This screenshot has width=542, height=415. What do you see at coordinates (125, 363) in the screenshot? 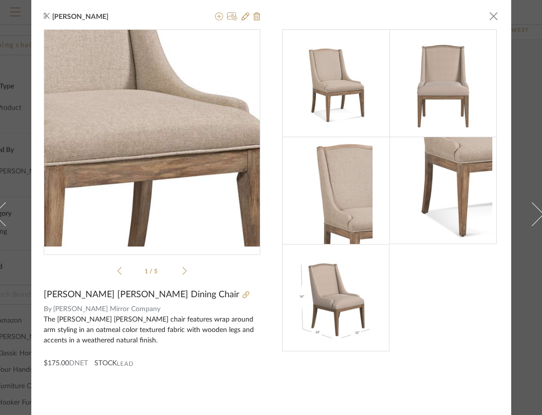
I see `span: Lead` at bounding box center [125, 363].